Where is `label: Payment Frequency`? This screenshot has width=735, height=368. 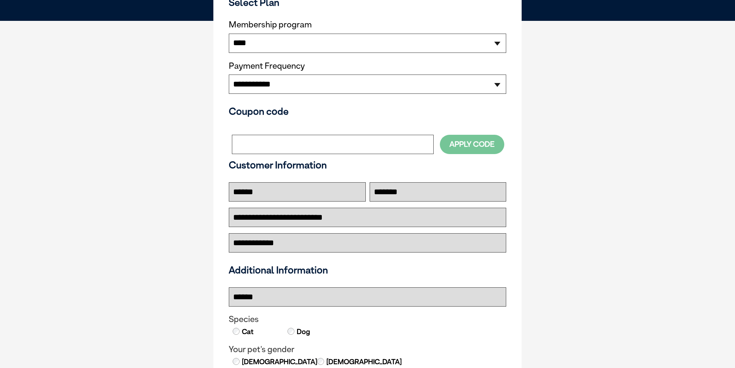
label: Payment Frequency is located at coordinates (267, 66).